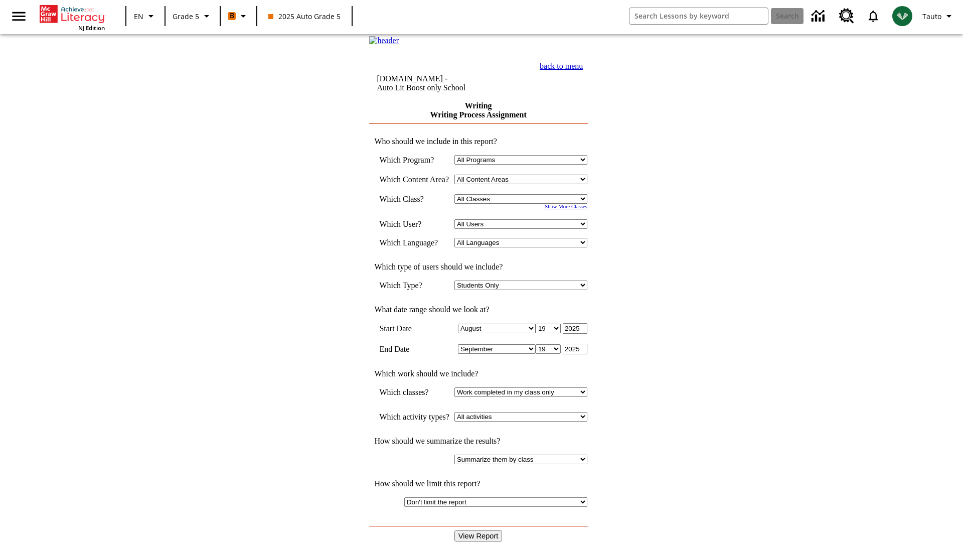  Describe the element at coordinates (414, 199) in the screenshot. I see `td: Which Class?` at that location.